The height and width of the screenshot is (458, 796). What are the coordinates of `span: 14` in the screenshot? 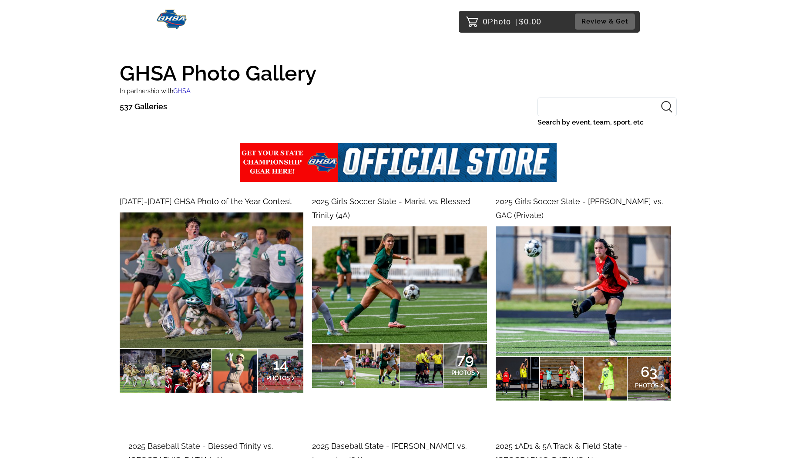 It's located at (281, 364).